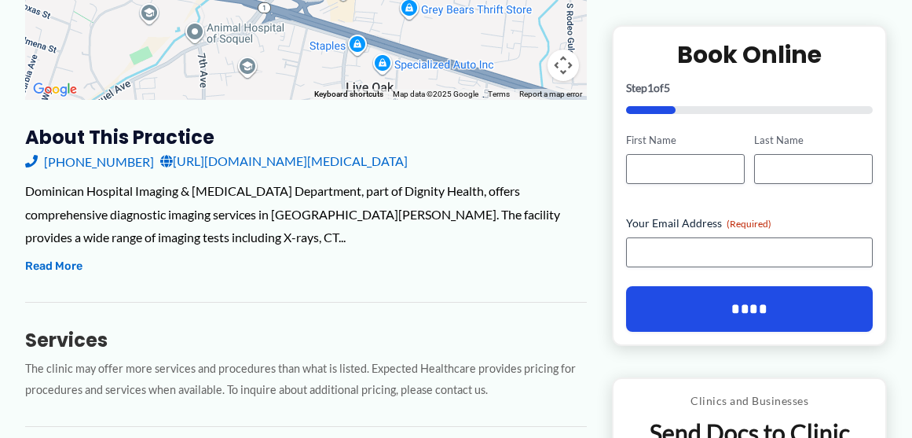 Image resolution: width=912 pixels, height=438 pixels. Describe the element at coordinates (813, 140) in the screenshot. I see `label: Last Name` at that location.